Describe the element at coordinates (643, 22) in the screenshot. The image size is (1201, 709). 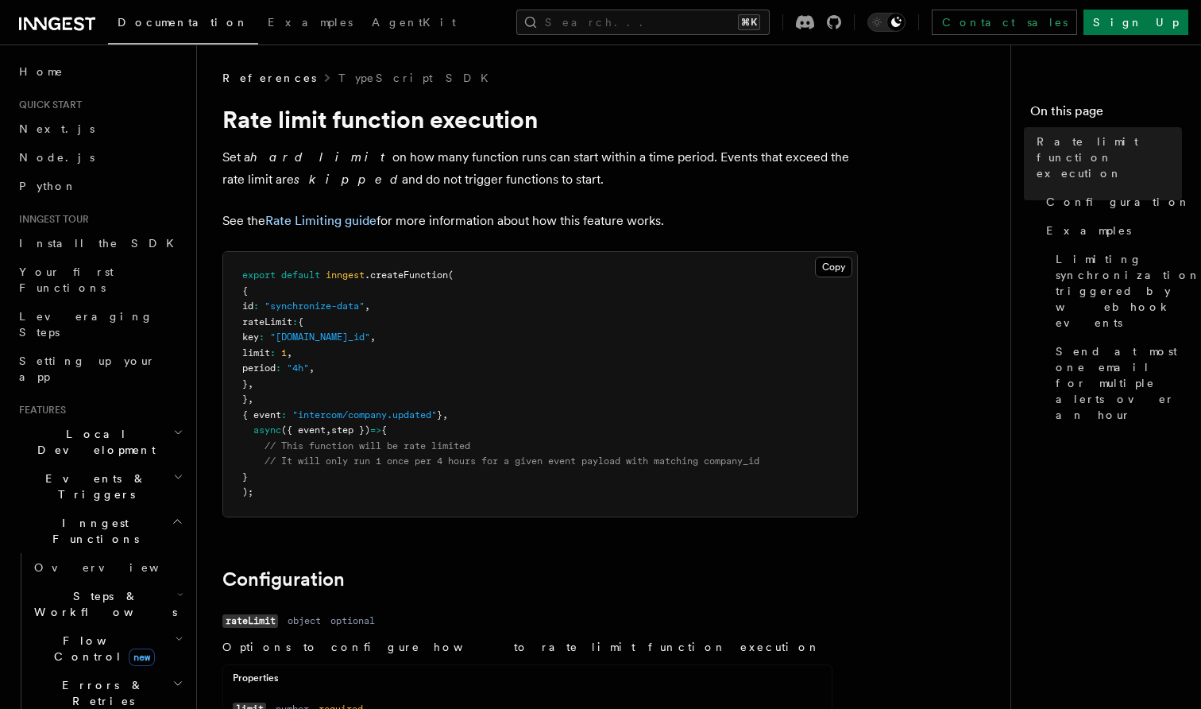
I see `button: Search...⌘K` at that location.